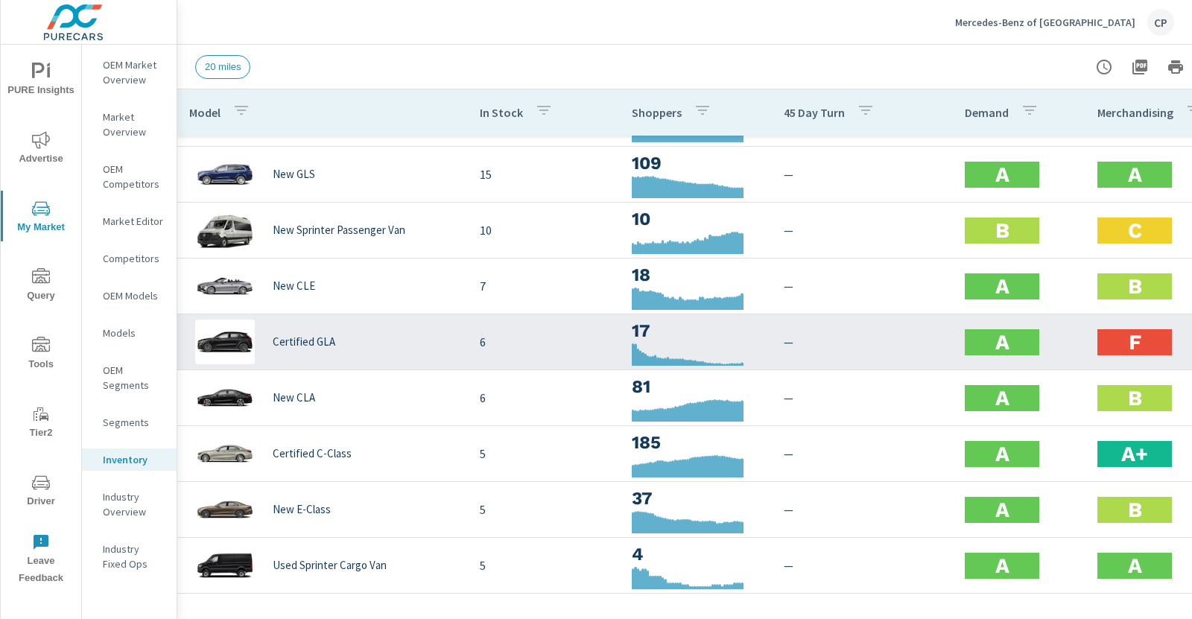 This screenshot has width=1192, height=619. I want to click on h2: A+, so click(1135, 454).